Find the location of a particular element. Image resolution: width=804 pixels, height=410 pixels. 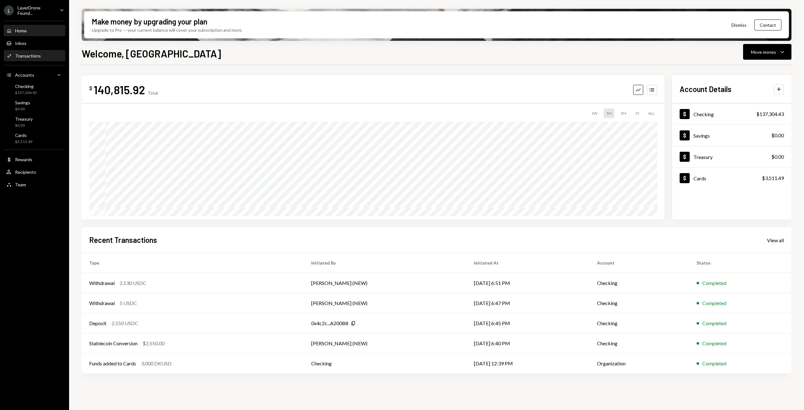

div: 2,530 USDC is located at coordinates (133, 283).